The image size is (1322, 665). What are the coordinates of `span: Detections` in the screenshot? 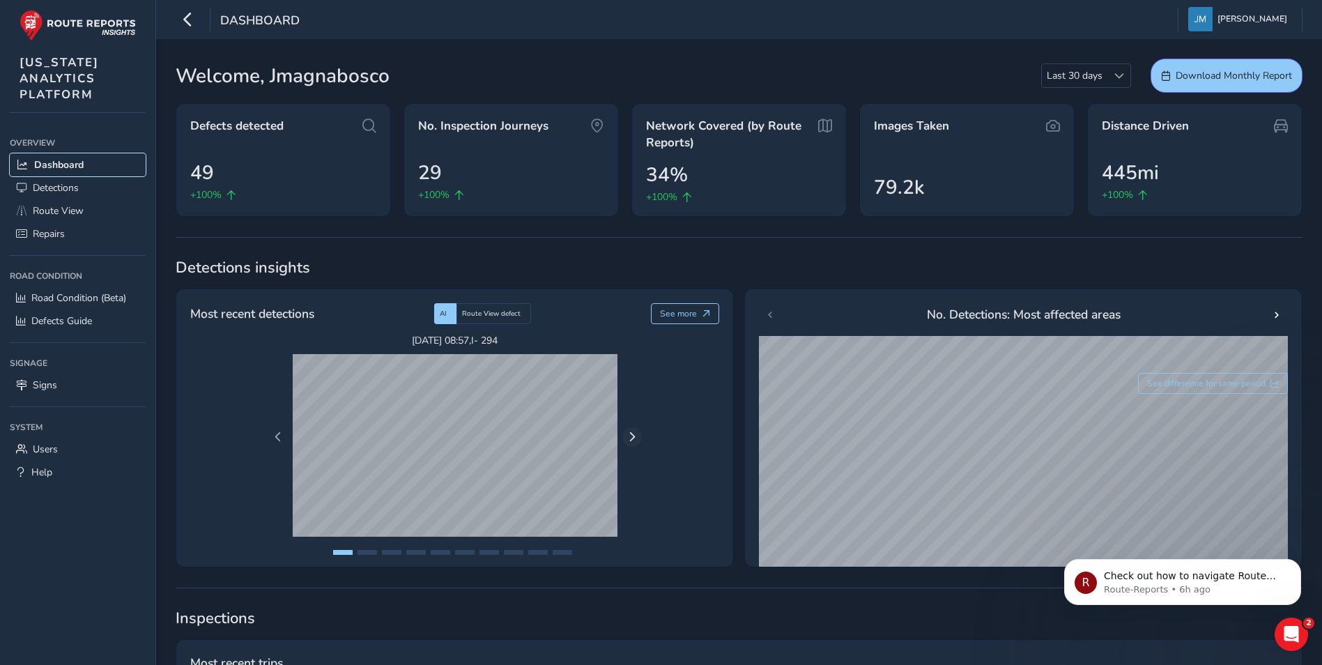 It's located at (56, 187).